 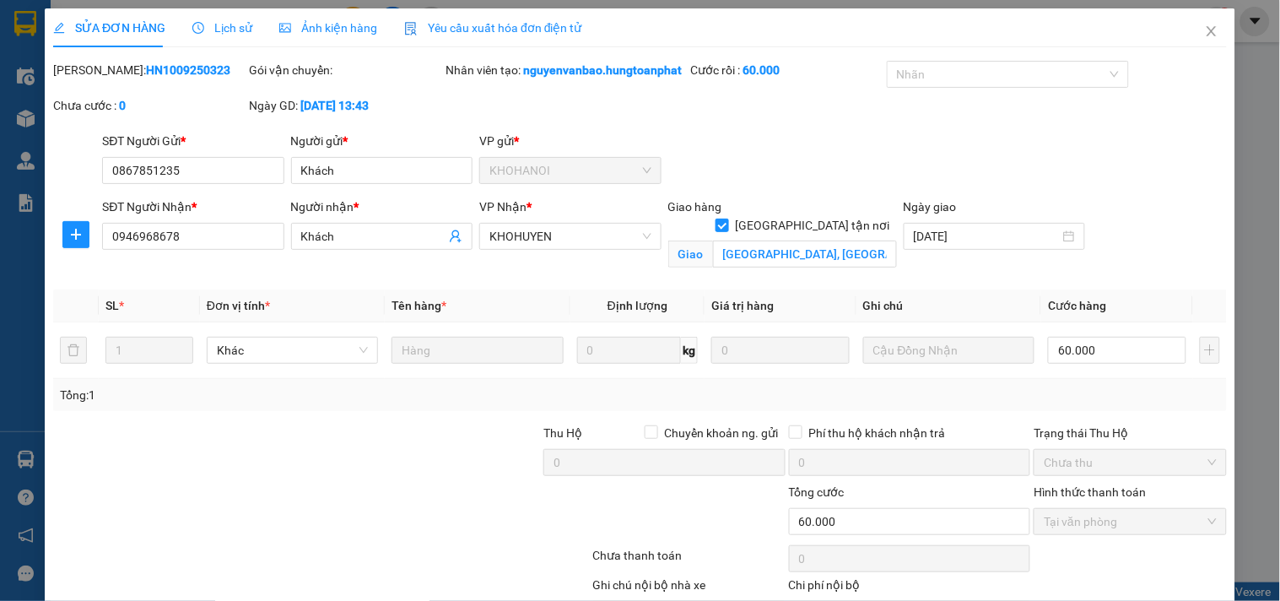 I want to click on span: KHOHUYEN, so click(x=569, y=236).